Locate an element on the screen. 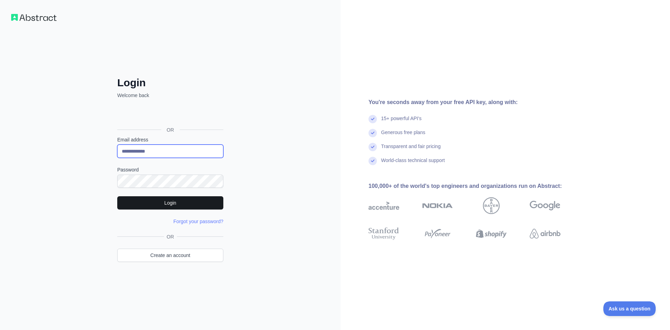 The height and width of the screenshot is (330, 670). div: World-class technical support is located at coordinates (413, 164).